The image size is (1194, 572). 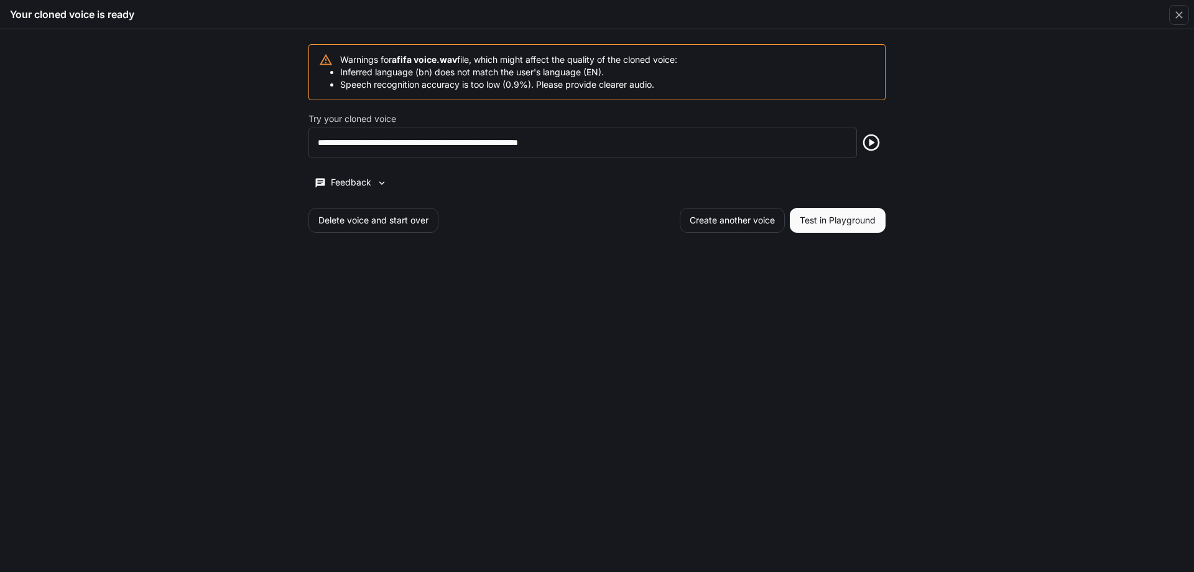 I want to click on li: Speech recognition accuracy is too low (0.9%). Please provide clearer audio., so click(x=509, y=85).